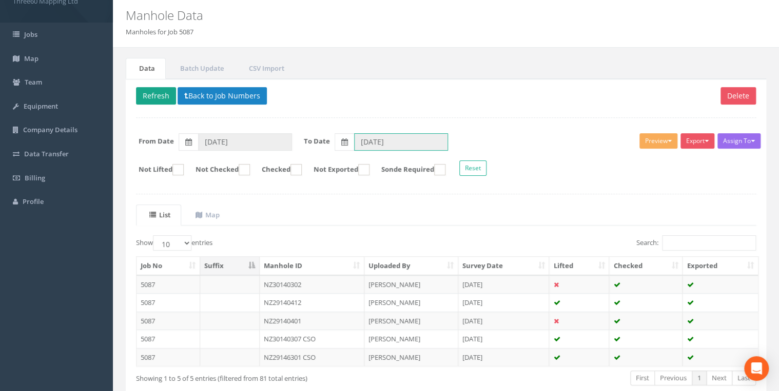  Describe the element at coordinates (156, 96) in the screenshot. I see `button: Refresh` at that location.